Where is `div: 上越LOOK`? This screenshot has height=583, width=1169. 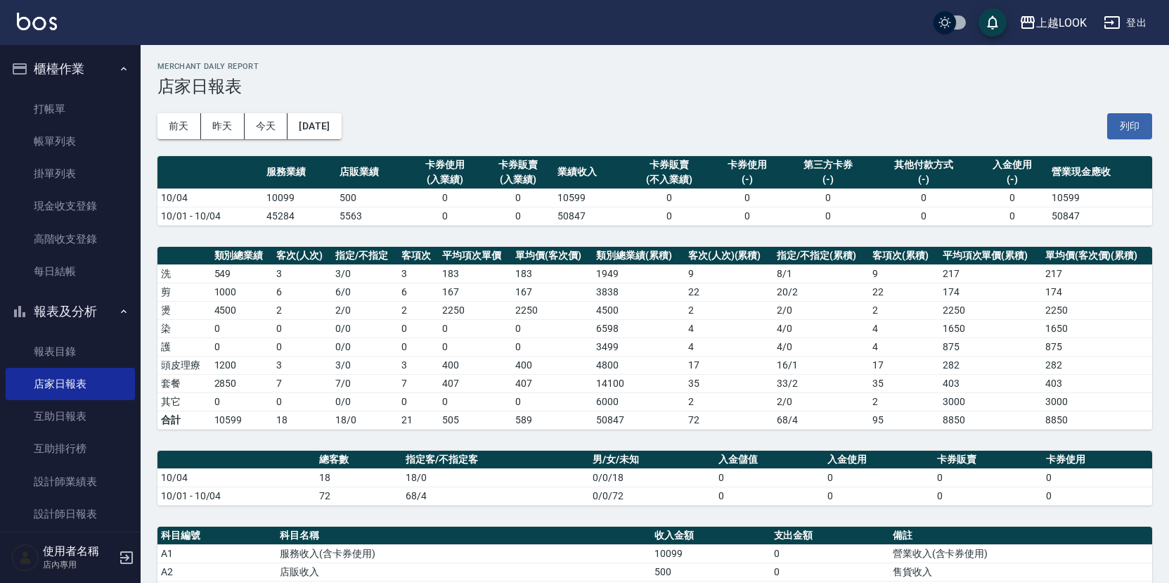
div: 上越LOOK is located at coordinates (1061, 22).